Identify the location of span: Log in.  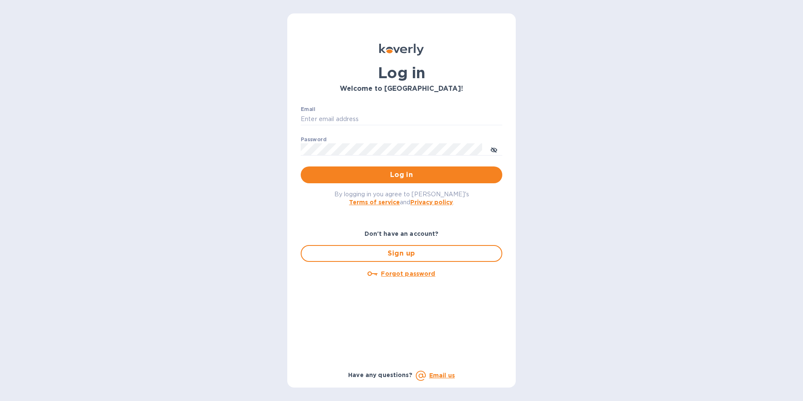
(401, 175).